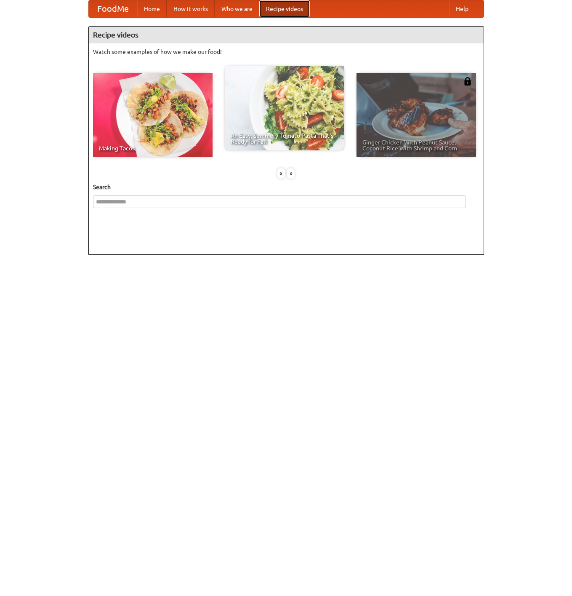 The height and width of the screenshot is (596, 572). What do you see at coordinates (191, 9) in the screenshot?
I see `a: How it works` at bounding box center [191, 9].